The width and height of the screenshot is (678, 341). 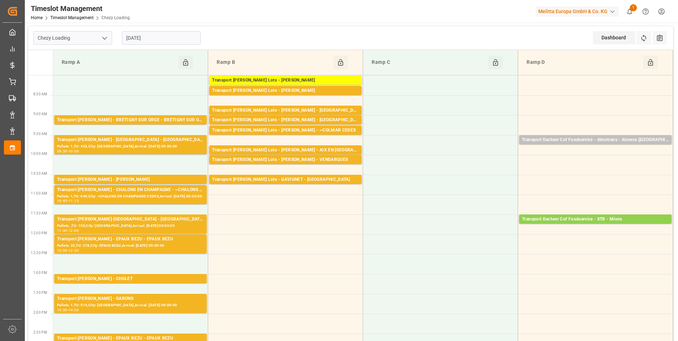 I want to click on input: Type to search/select, so click(x=73, y=38).